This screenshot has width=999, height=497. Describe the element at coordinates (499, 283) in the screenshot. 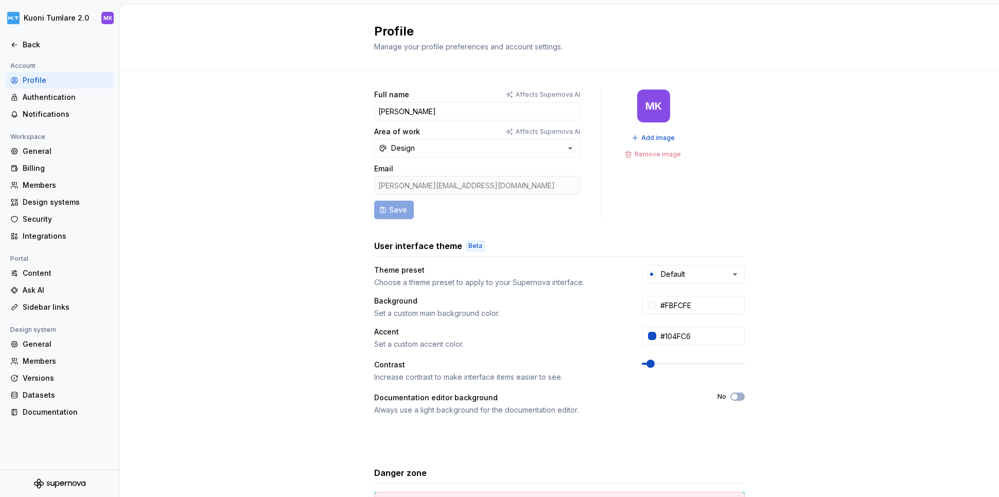

I see `div: Choose a theme preset to apply to your Supernova interface.` at that location.